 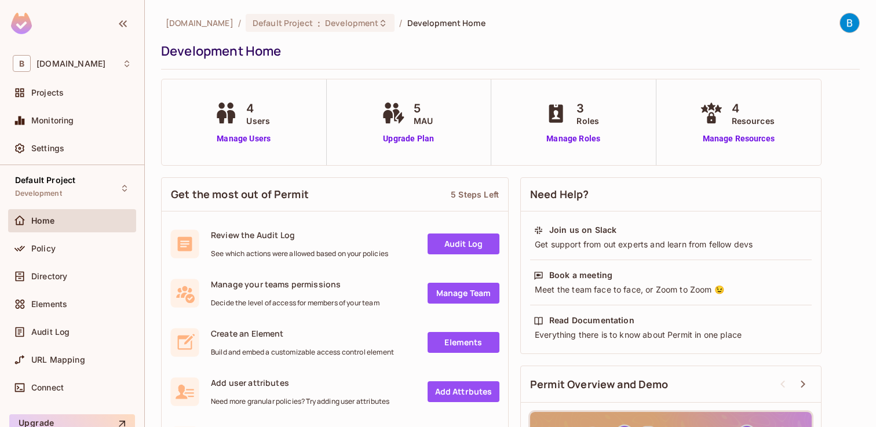 I want to click on span: Permit Overview and Demo, so click(x=599, y=384).